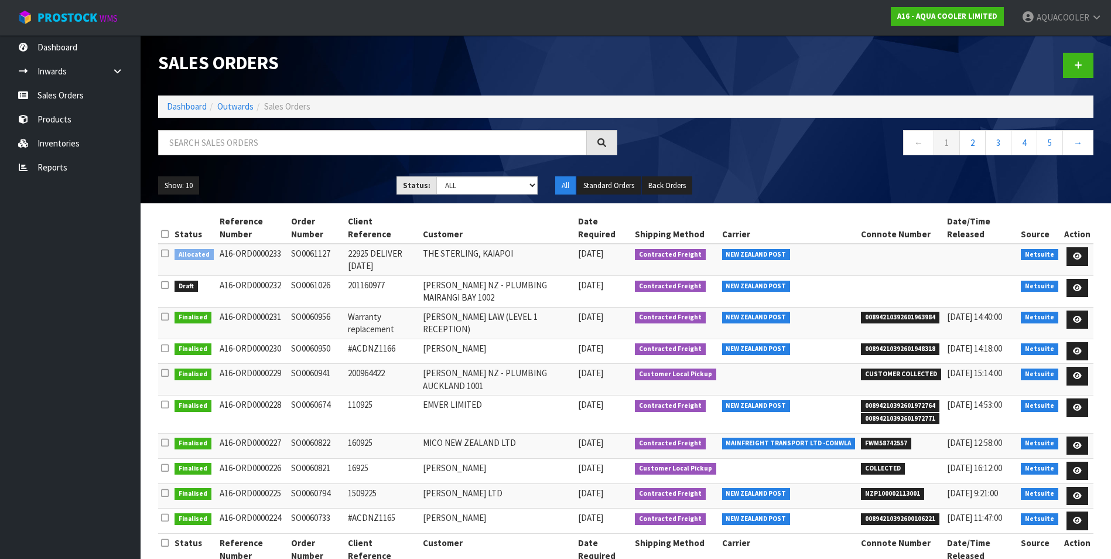 This screenshot has height=559, width=1111. Describe the element at coordinates (252, 496) in the screenshot. I see `td: A16-ORD0000225` at that location.